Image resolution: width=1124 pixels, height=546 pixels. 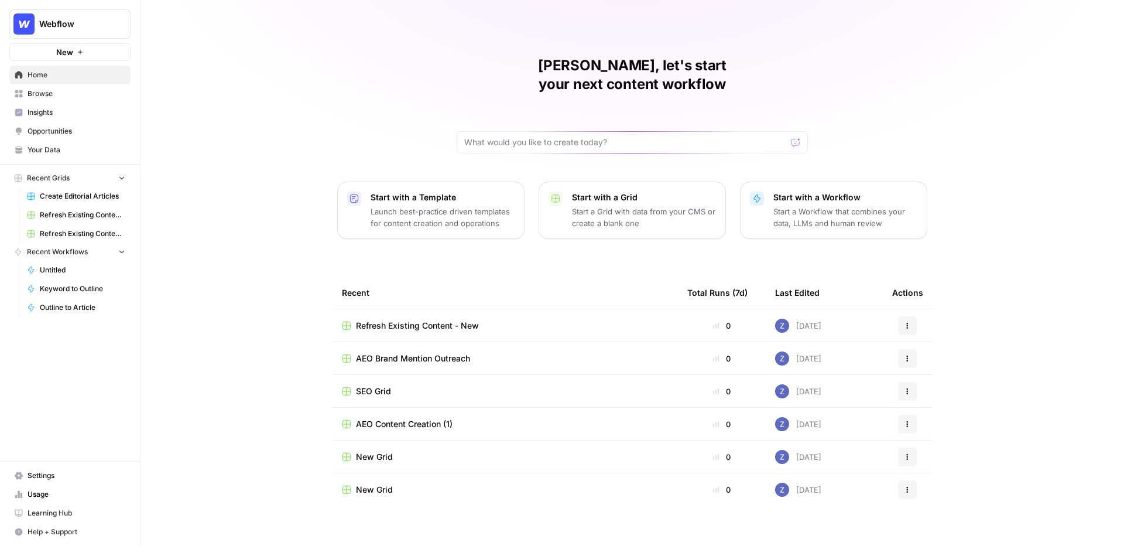 I want to click on a: Opportunities, so click(x=70, y=131).